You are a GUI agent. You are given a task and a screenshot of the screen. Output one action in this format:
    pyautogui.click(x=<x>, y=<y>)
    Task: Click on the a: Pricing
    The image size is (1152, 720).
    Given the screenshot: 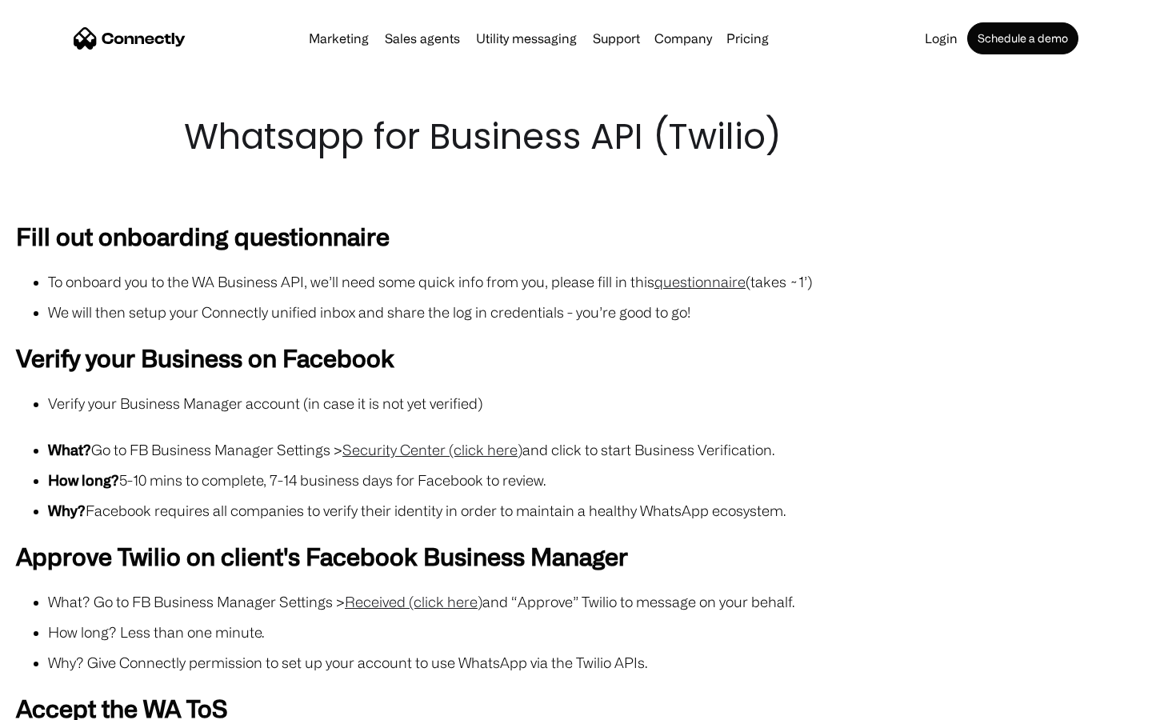 What is the action you would take?
    pyautogui.click(x=747, y=38)
    